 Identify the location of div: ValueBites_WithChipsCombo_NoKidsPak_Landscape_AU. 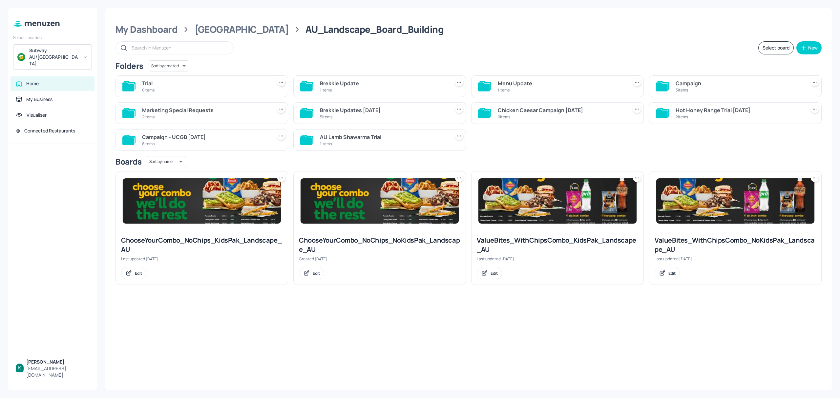
(735, 245).